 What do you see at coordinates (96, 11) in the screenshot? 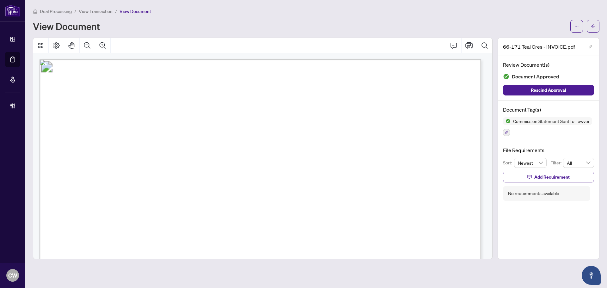
I see `span: View Transaction` at bounding box center [96, 11].